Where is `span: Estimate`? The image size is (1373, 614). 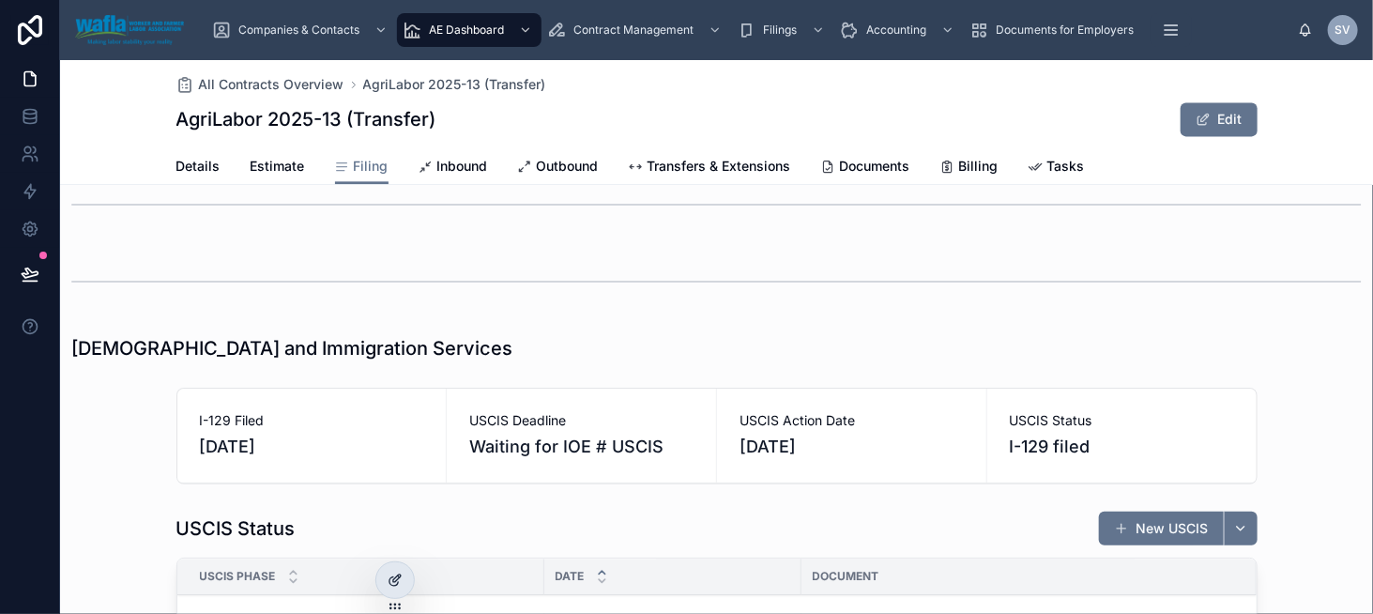
span: Estimate is located at coordinates (278, 166).